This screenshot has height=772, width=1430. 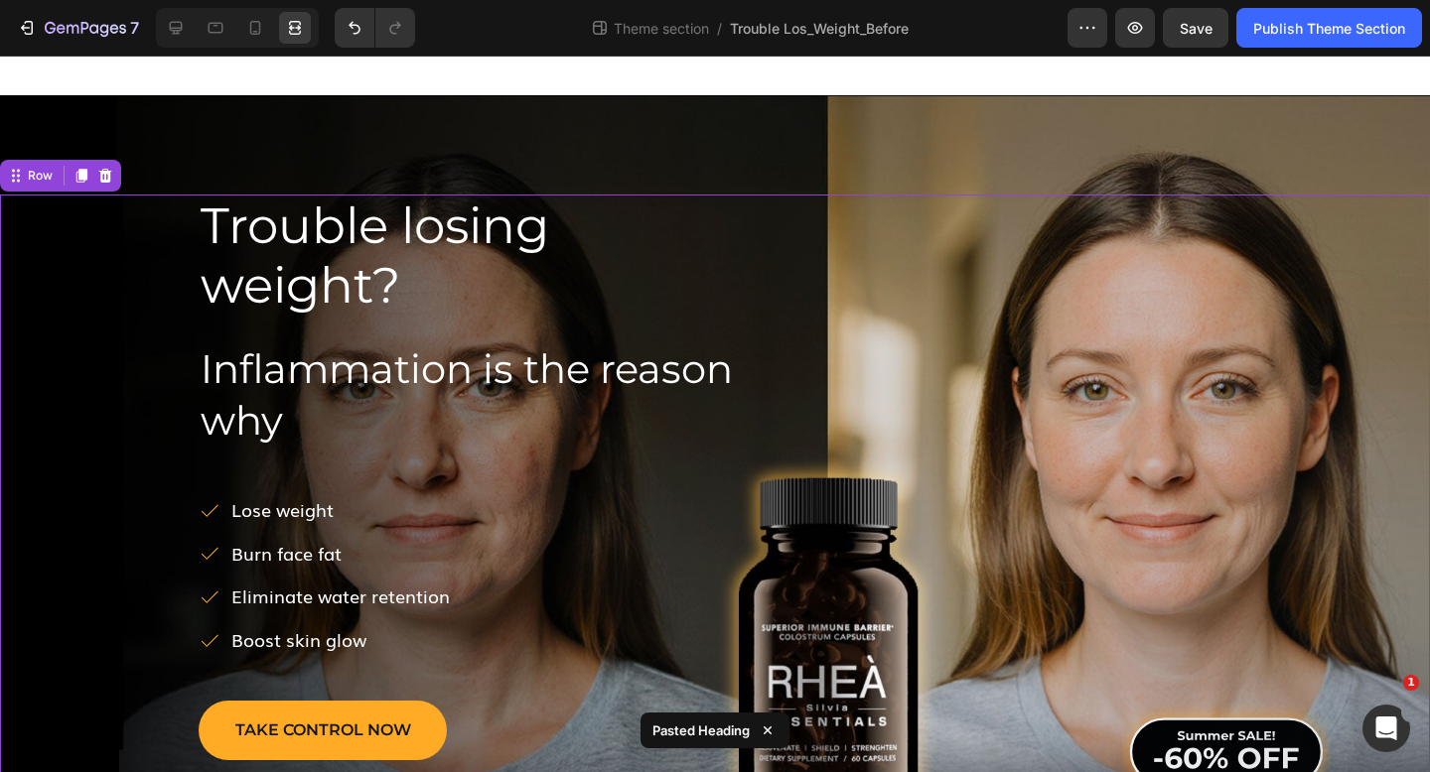 What do you see at coordinates (1411, 683) in the screenshot?
I see `span: 1` at bounding box center [1411, 683].